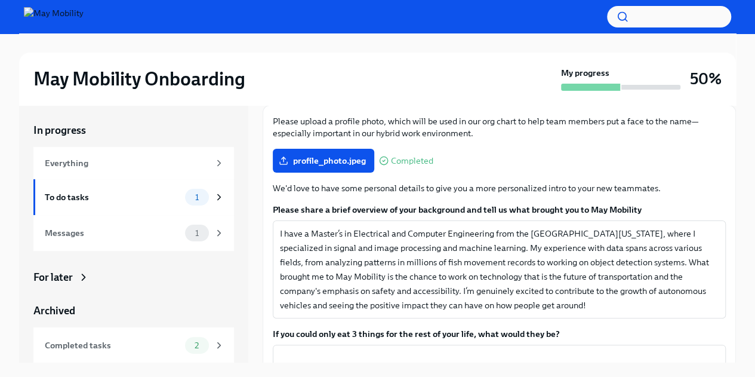  I want to click on div: Messages, so click(112, 233).